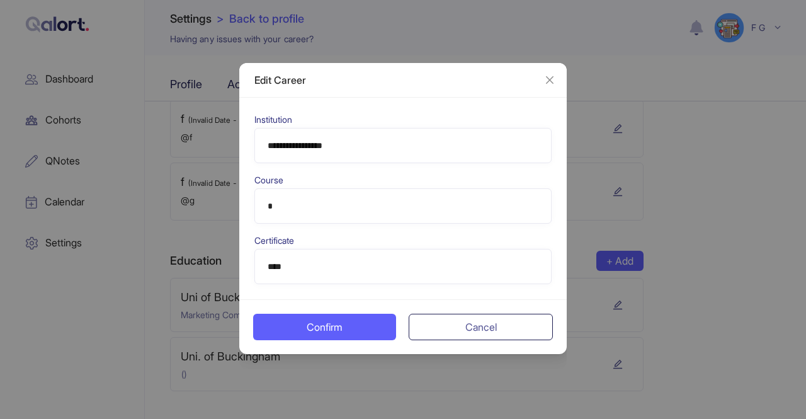 This screenshot has width=806, height=419. Describe the element at coordinates (550, 80) in the screenshot. I see `span: close` at that location.